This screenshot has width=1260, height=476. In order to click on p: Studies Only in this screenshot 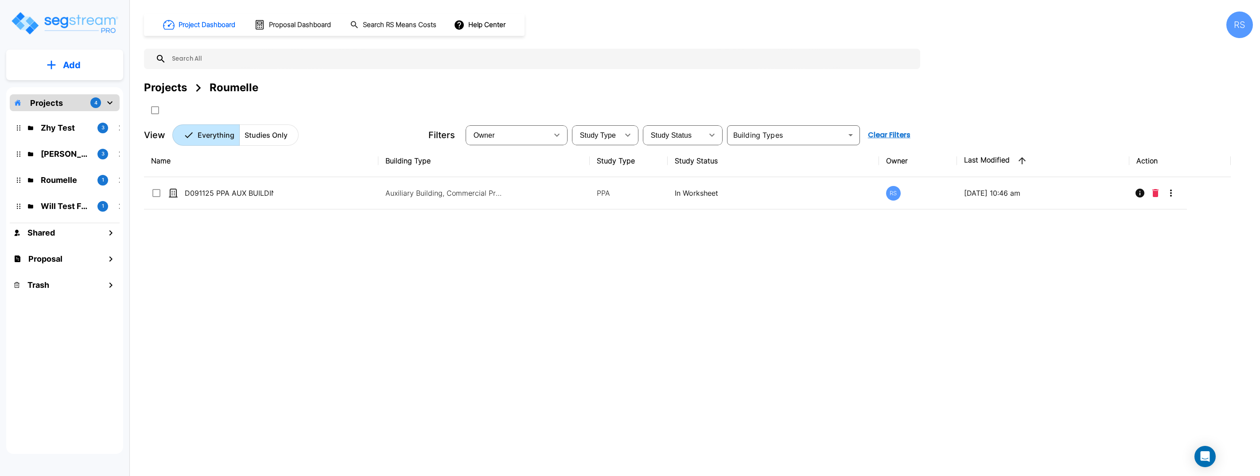, I will do `click(266, 135)`.